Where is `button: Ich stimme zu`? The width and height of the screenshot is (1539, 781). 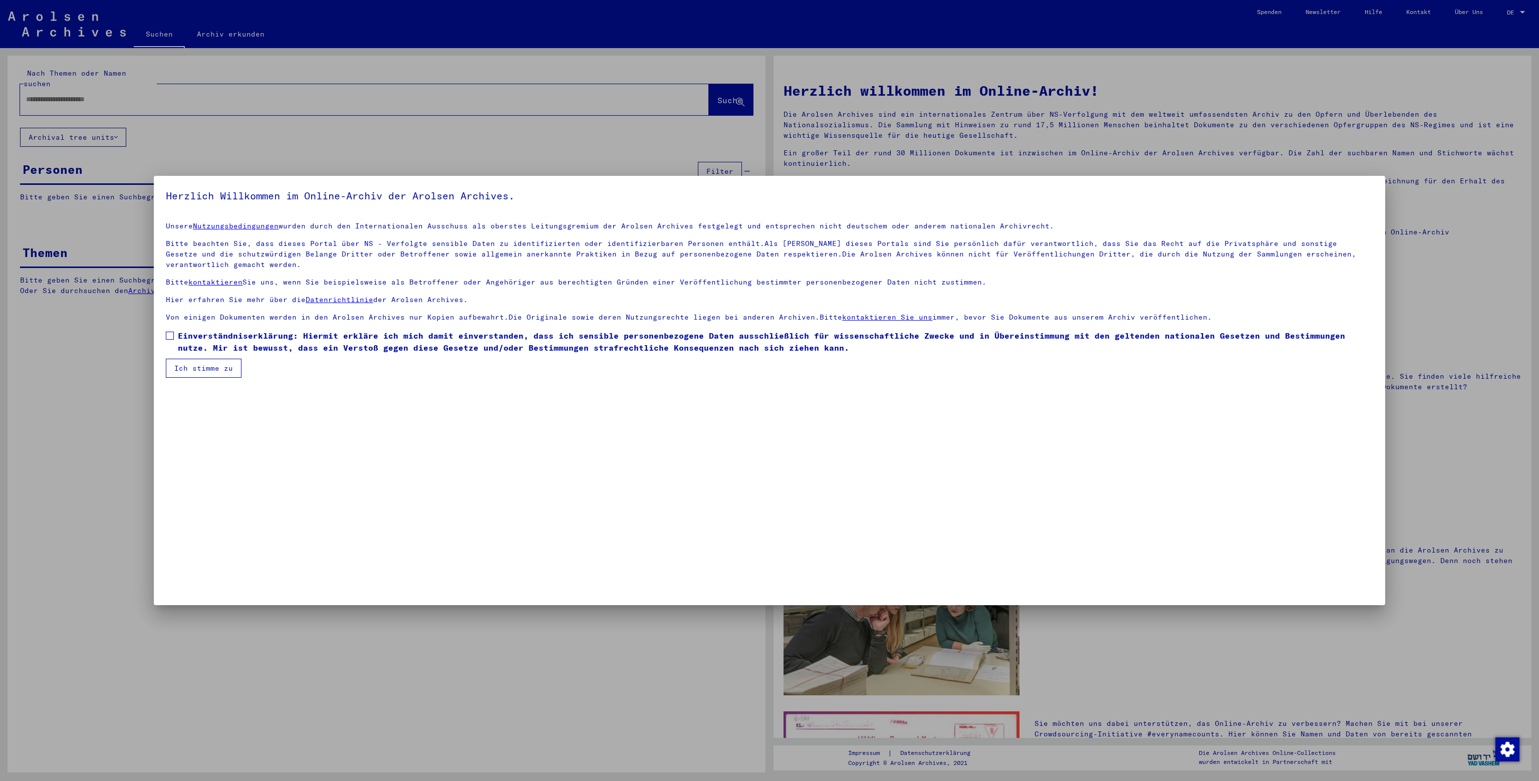
button: Ich stimme zu is located at coordinates (203, 368).